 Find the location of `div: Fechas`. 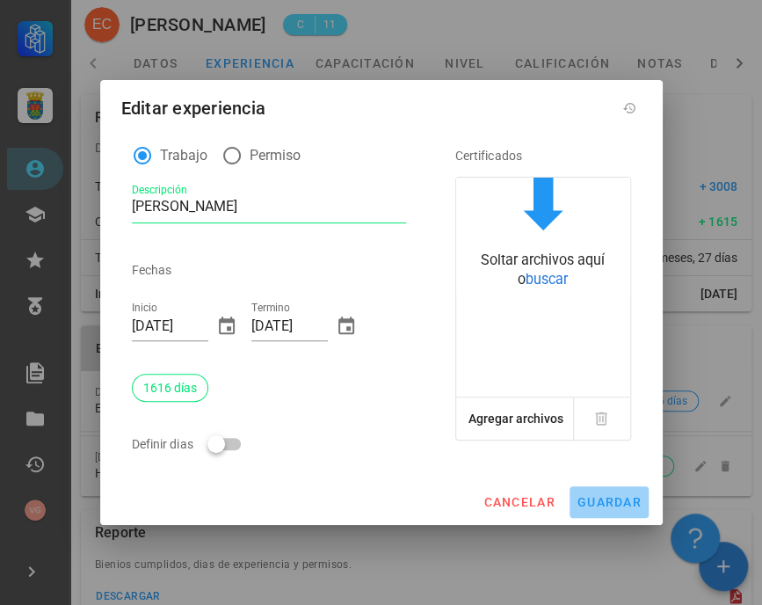

div: Fechas is located at coordinates (269, 270).